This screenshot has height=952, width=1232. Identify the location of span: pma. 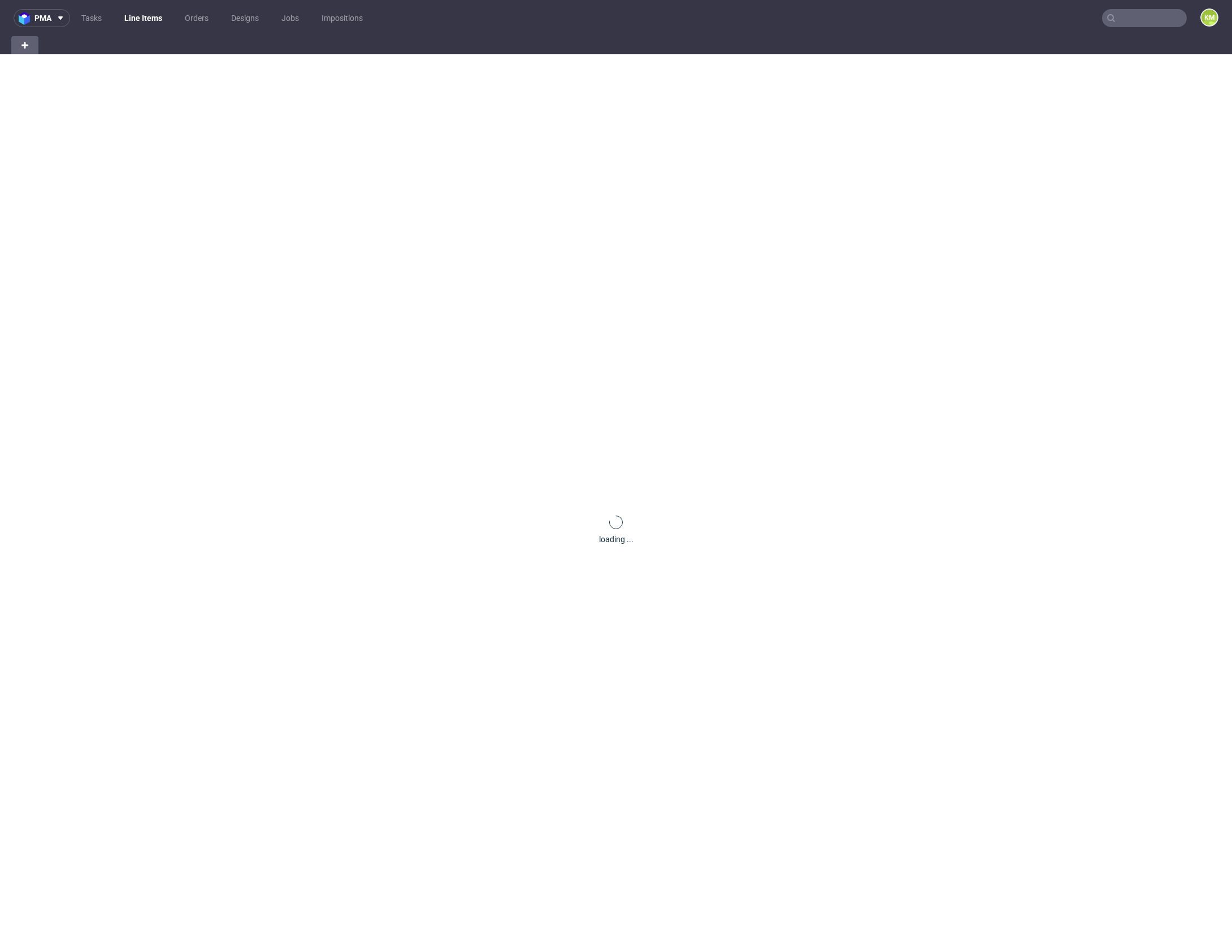
(43, 18).